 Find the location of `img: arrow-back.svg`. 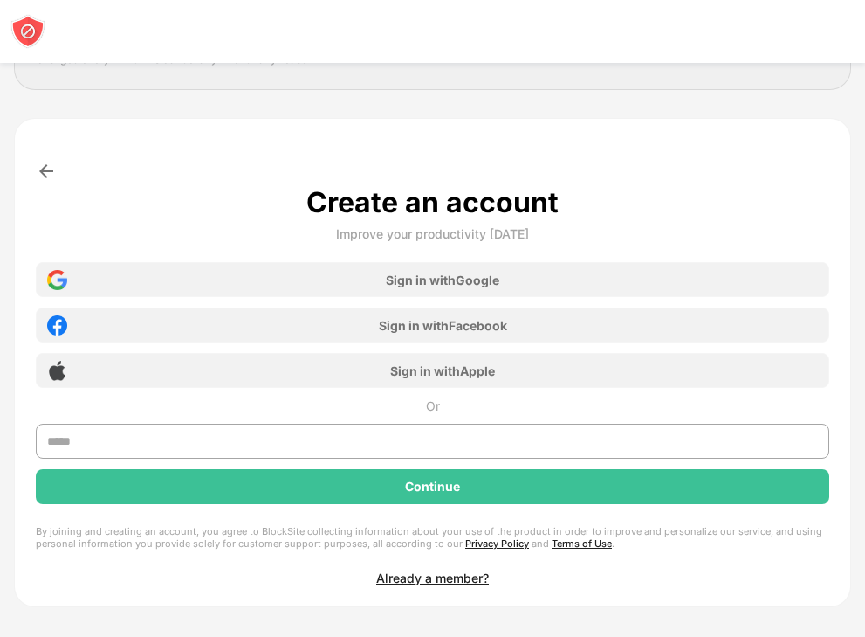

img: arrow-back.svg is located at coordinates (46, 171).